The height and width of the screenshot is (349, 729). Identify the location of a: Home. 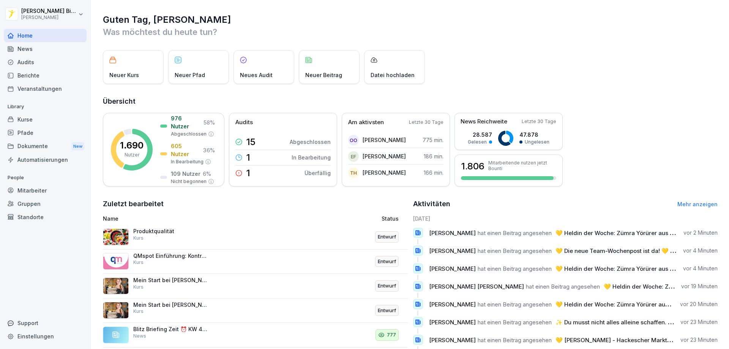
(45, 35).